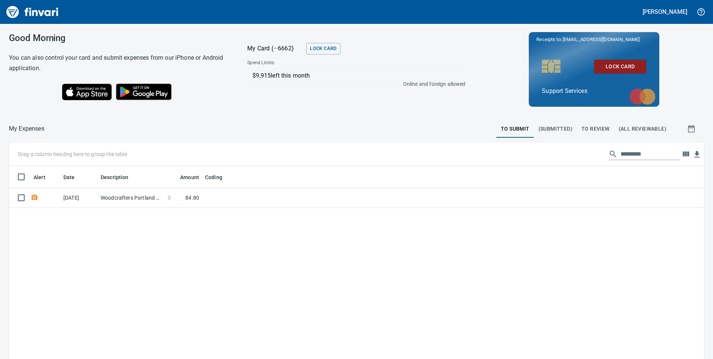 This screenshot has width=713, height=359. Describe the element at coordinates (34, 197) in the screenshot. I see `span: Receipt Required` at that location.